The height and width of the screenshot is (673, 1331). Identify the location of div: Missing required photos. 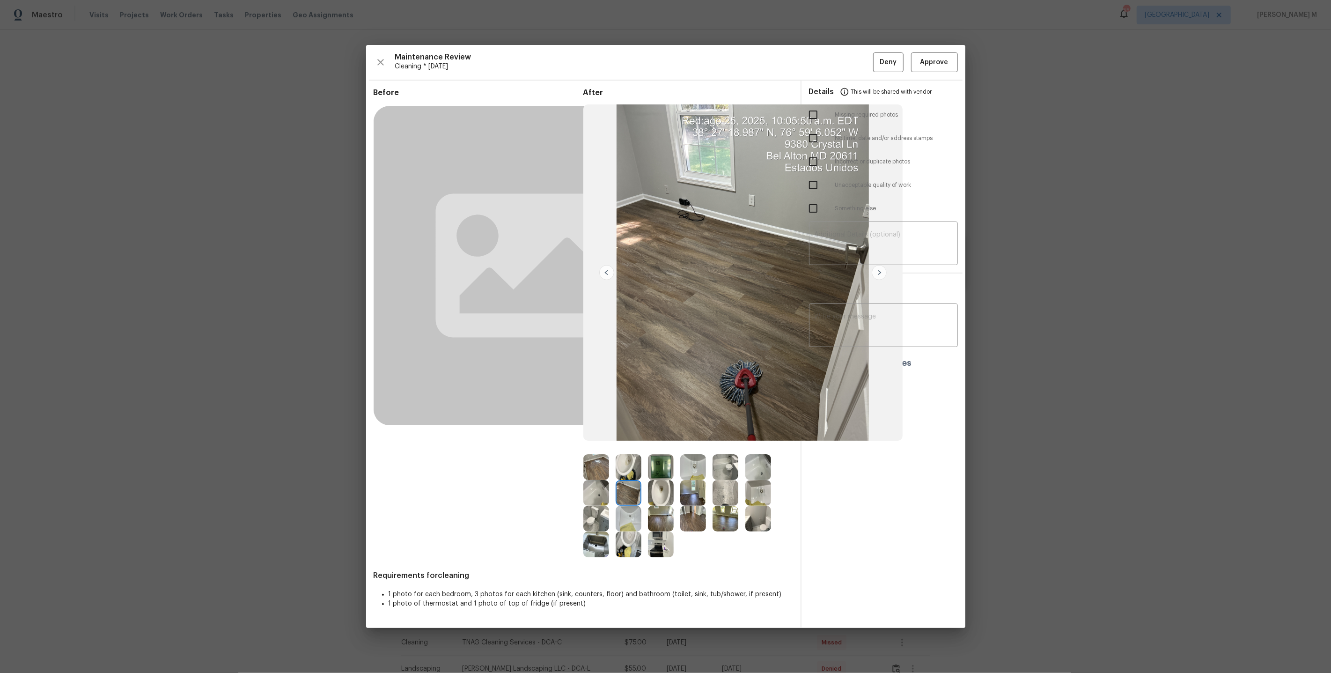
(884, 115).